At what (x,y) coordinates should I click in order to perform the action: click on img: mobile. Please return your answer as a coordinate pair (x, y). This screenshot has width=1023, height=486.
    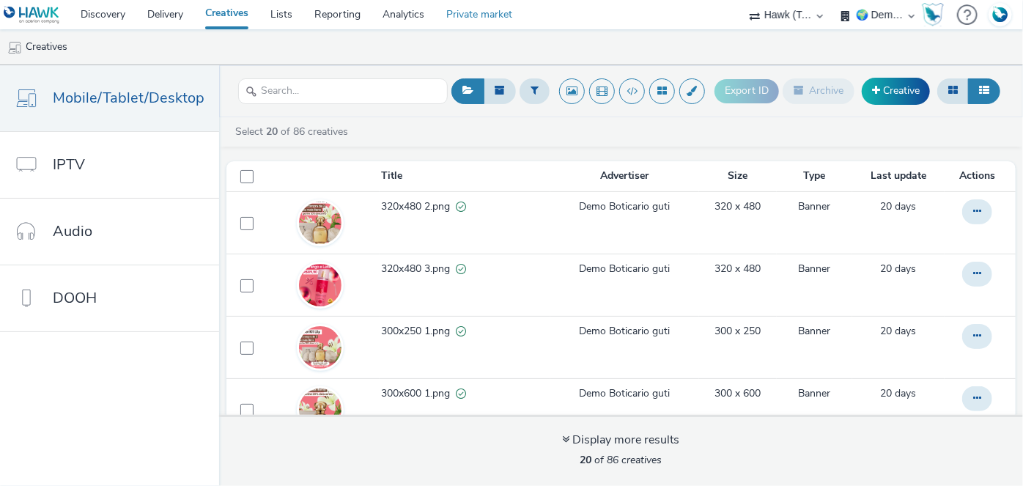
    Looking at the image, I should click on (15, 48).